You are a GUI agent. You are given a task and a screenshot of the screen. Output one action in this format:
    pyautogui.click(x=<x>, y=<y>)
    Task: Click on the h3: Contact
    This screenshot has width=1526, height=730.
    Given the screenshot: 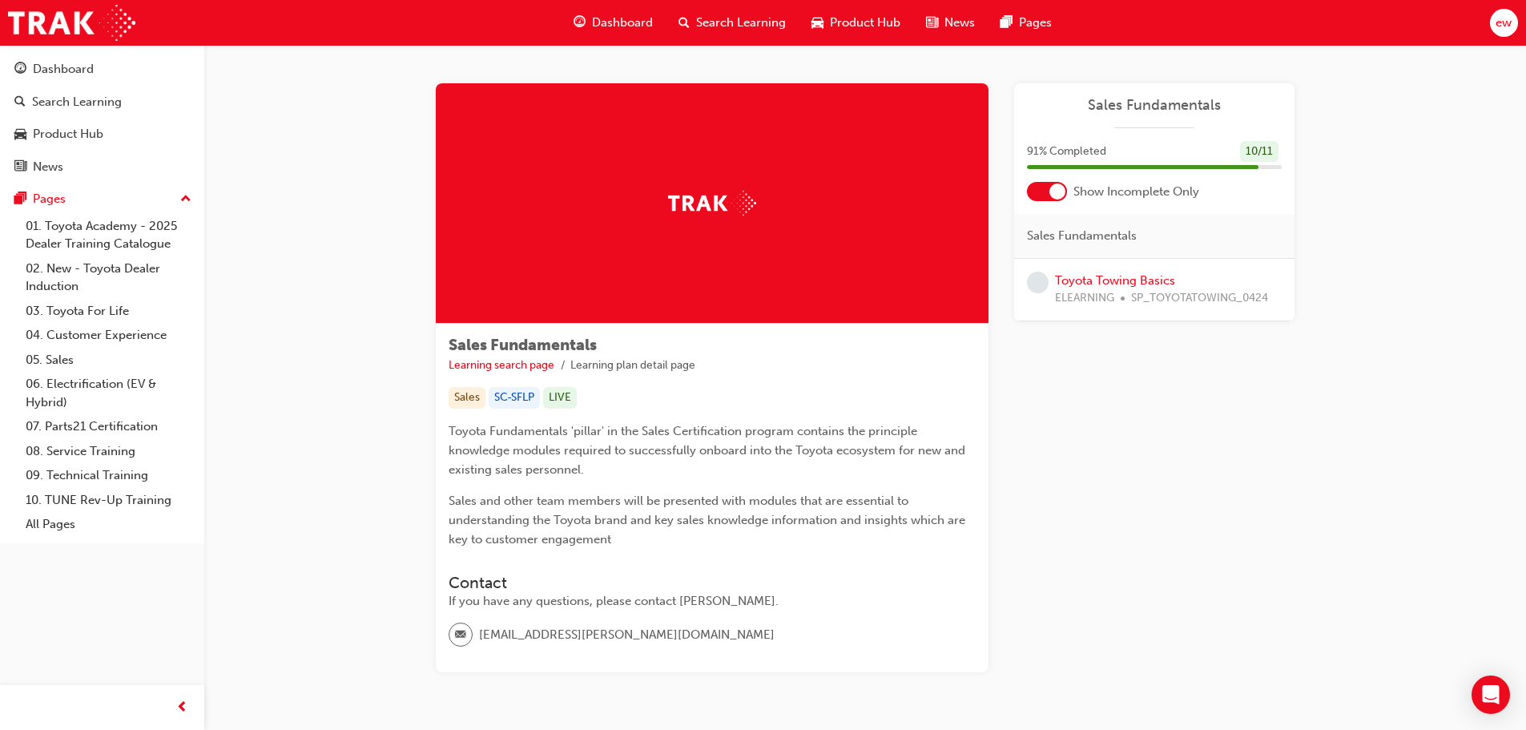 What is the action you would take?
    pyautogui.click(x=712, y=582)
    